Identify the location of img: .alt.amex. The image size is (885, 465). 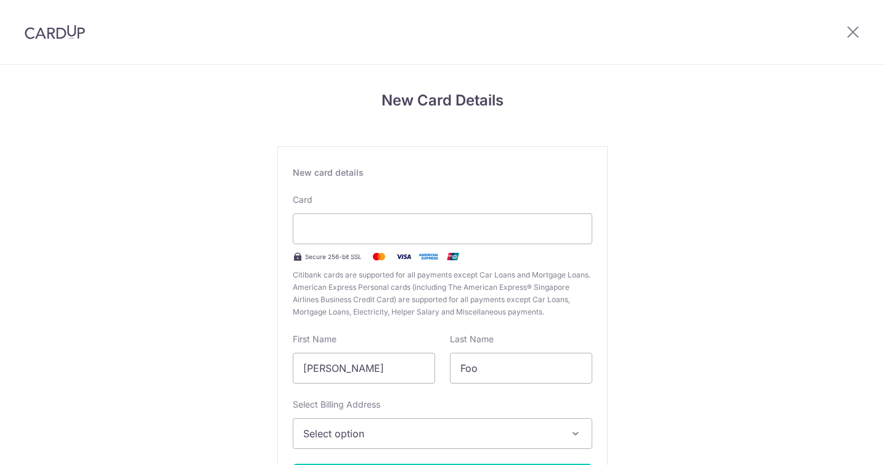
(428, 256).